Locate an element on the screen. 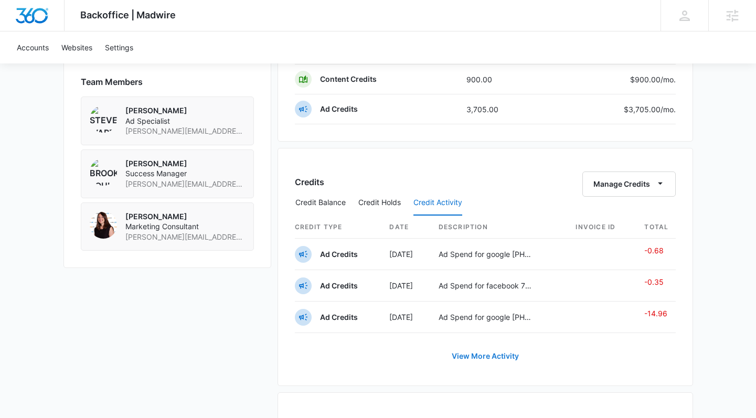 The height and width of the screenshot is (418, 756). th: Credit Type is located at coordinates (338, 227).